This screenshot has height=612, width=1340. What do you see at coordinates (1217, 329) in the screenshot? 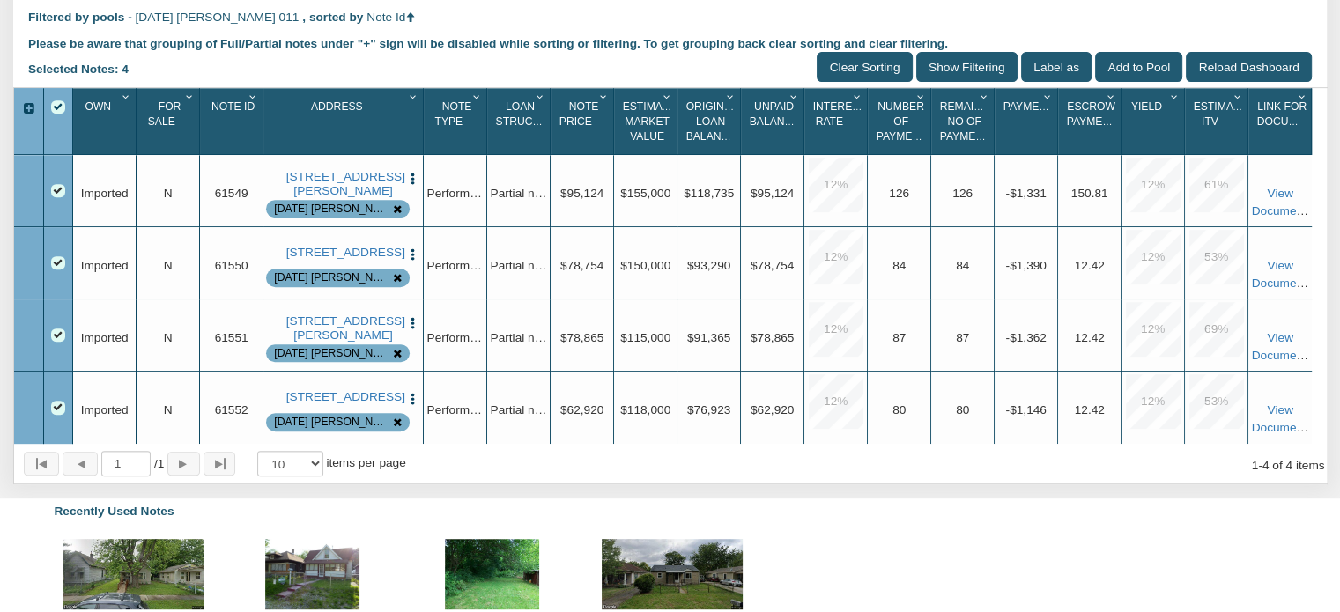
I see `div: 69.0` at bounding box center [1217, 329].